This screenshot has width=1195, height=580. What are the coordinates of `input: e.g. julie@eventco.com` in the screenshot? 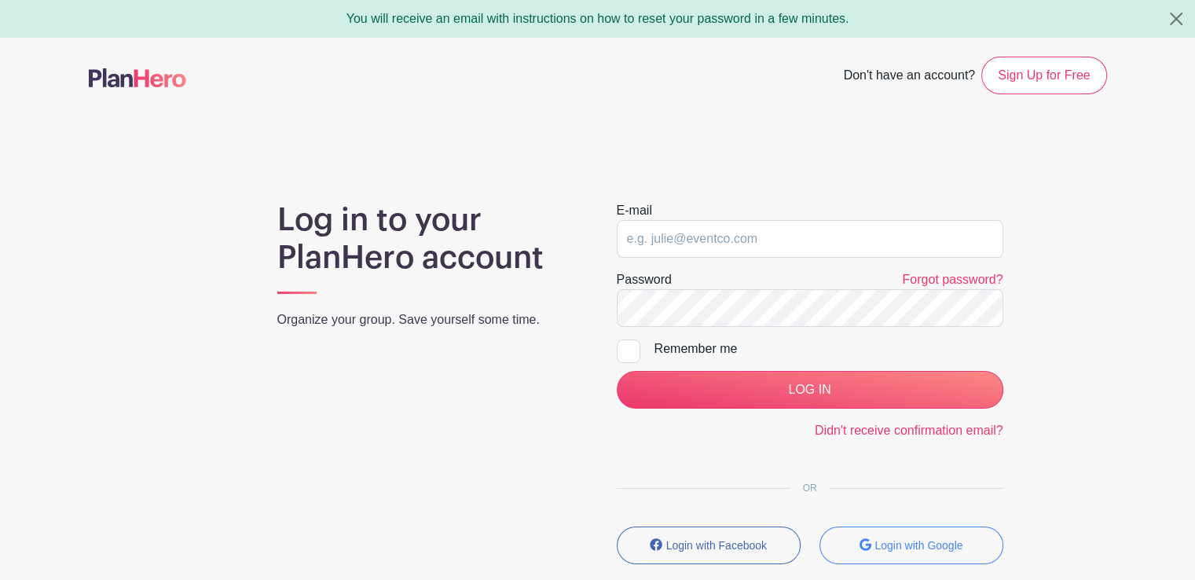 It's located at (810, 239).